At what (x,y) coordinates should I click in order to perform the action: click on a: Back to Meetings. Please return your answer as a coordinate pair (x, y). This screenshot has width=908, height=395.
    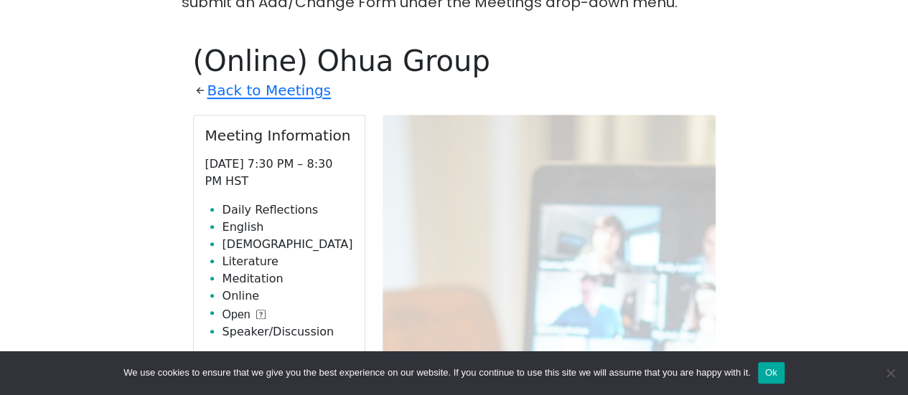
    Looking at the image, I should click on (269, 90).